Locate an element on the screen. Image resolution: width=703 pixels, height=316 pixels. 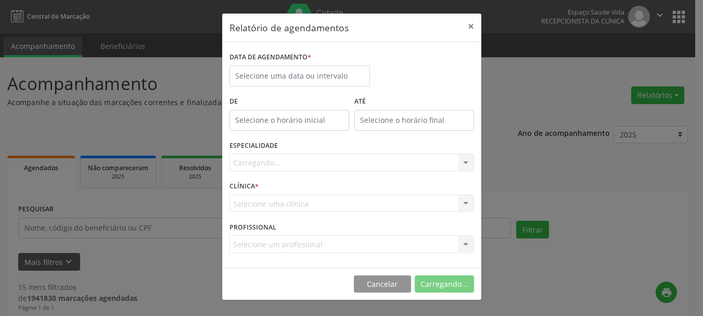
input: Selecione o horário inicial is located at coordinates (289, 120).